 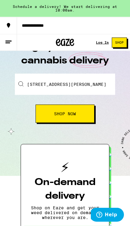 What do you see at coordinates (102, 42) in the screenshot?
I see `div: Log In` at bounding box center [102, 42].